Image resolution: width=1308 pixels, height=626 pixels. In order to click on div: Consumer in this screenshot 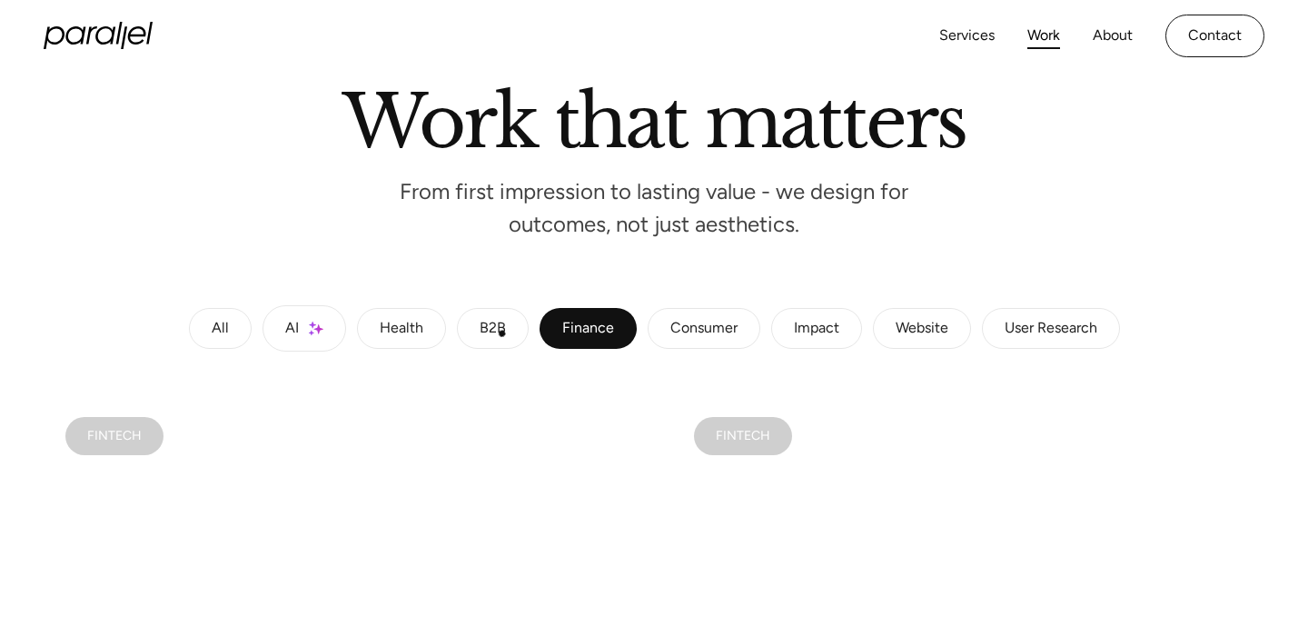, I will do `click(704, 329)`.